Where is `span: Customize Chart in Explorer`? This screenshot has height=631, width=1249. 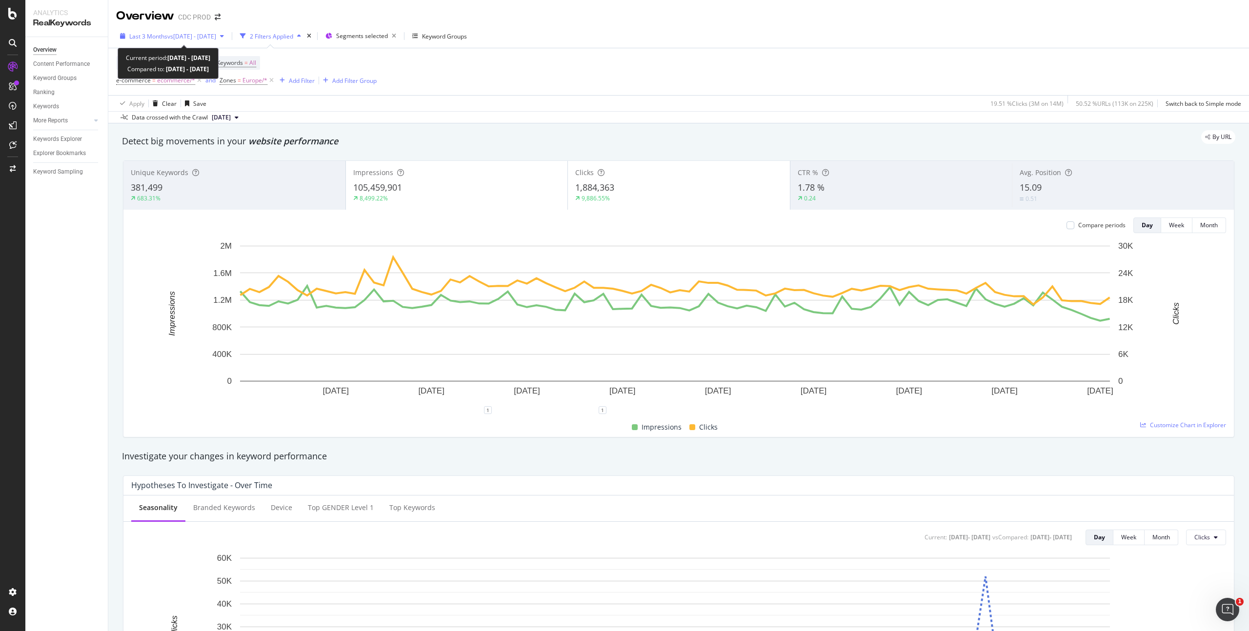
span: Customize Chart in Explorer is located at coordinates (1188, 425).